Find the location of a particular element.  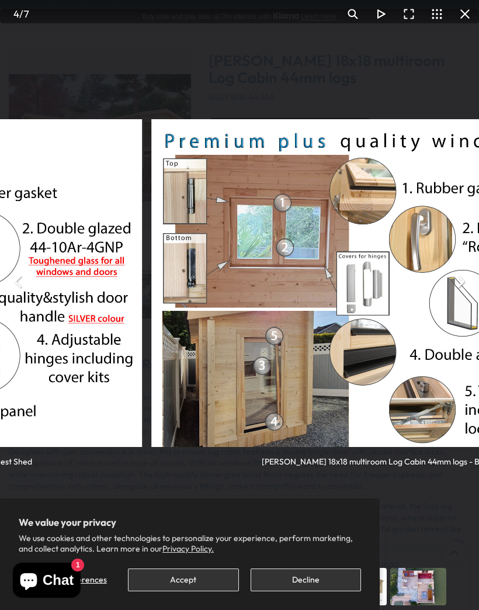

inbox-online-store-chat: Shopify online store chat is located at coordinates (47, 582).